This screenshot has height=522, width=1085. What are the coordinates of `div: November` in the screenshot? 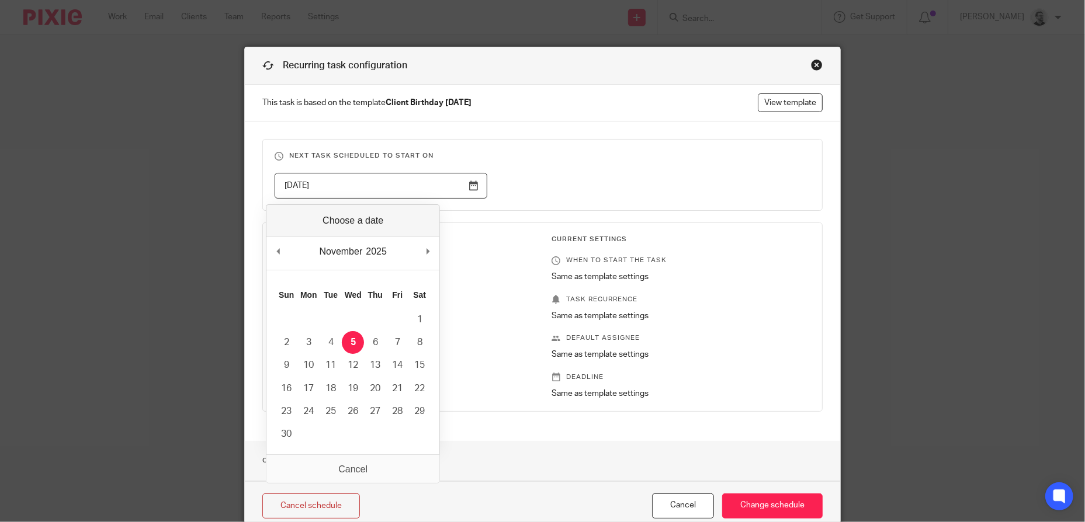 It's located at (341, 252).